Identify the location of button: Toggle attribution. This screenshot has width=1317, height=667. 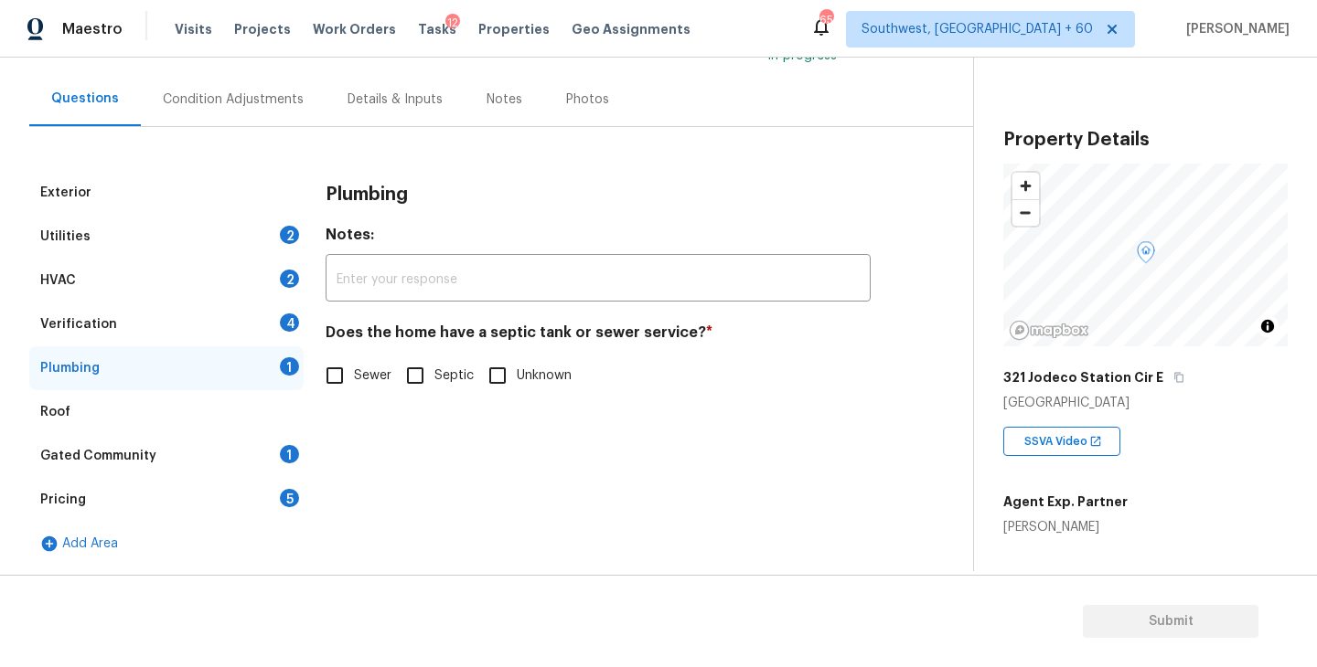
(1267, 326).